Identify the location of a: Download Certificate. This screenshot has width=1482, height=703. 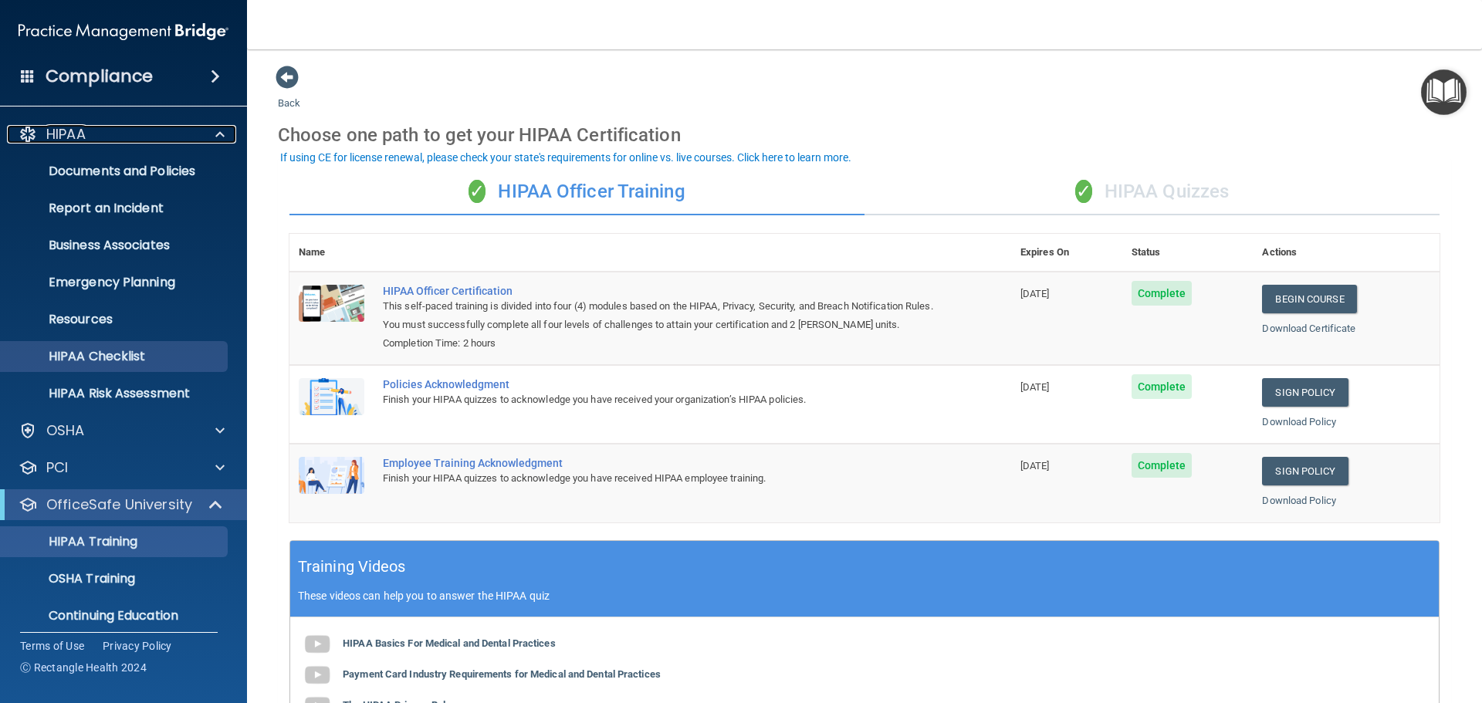
(1309, 328).